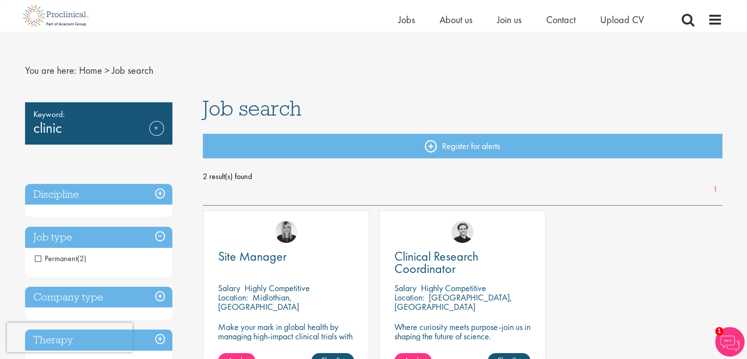  I want to click on span: Jobs, so click(407, 20).